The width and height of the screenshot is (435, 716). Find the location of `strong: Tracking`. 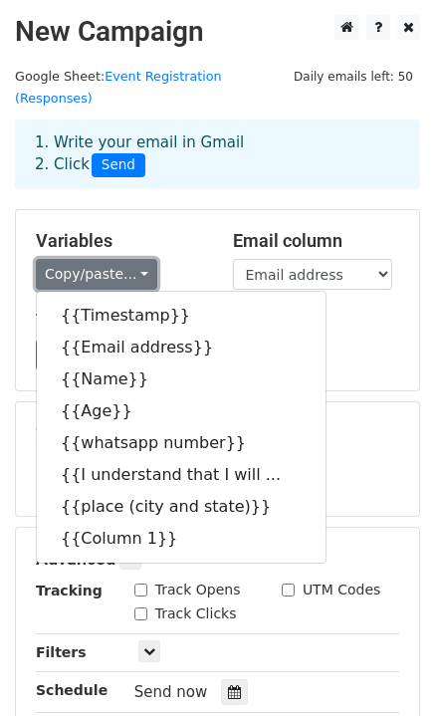

strong: Tracking is located at coordinates (69, 591).